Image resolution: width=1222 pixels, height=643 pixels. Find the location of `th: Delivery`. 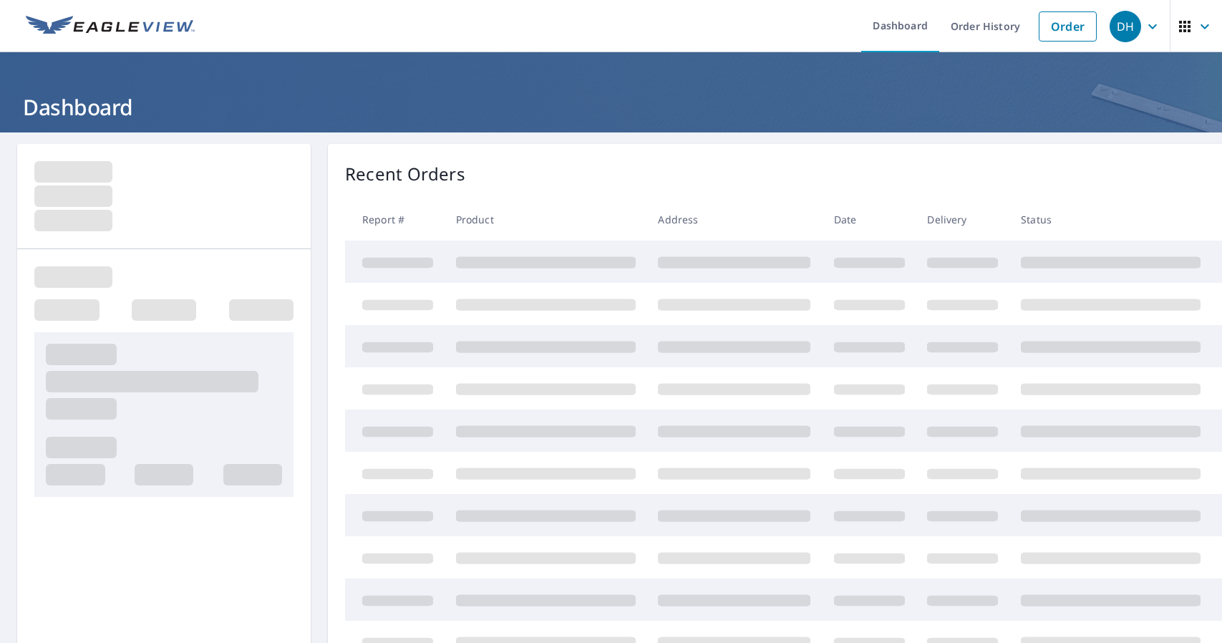

th: Delivery is located at coordinates (962, 219).